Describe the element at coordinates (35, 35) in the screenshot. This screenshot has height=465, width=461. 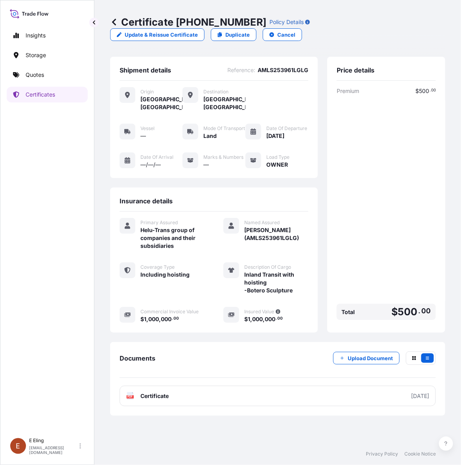
I see `p: Insights` at that location.